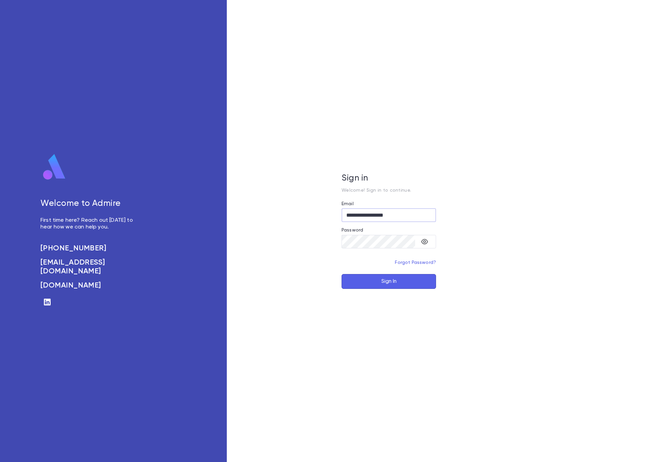 The width and height of the screenshot is (648, 462). What do you see at coordinates (90, 204) in the screenshot?
I see `h5: Welcome to Admire` at bounding box center [90, 204].